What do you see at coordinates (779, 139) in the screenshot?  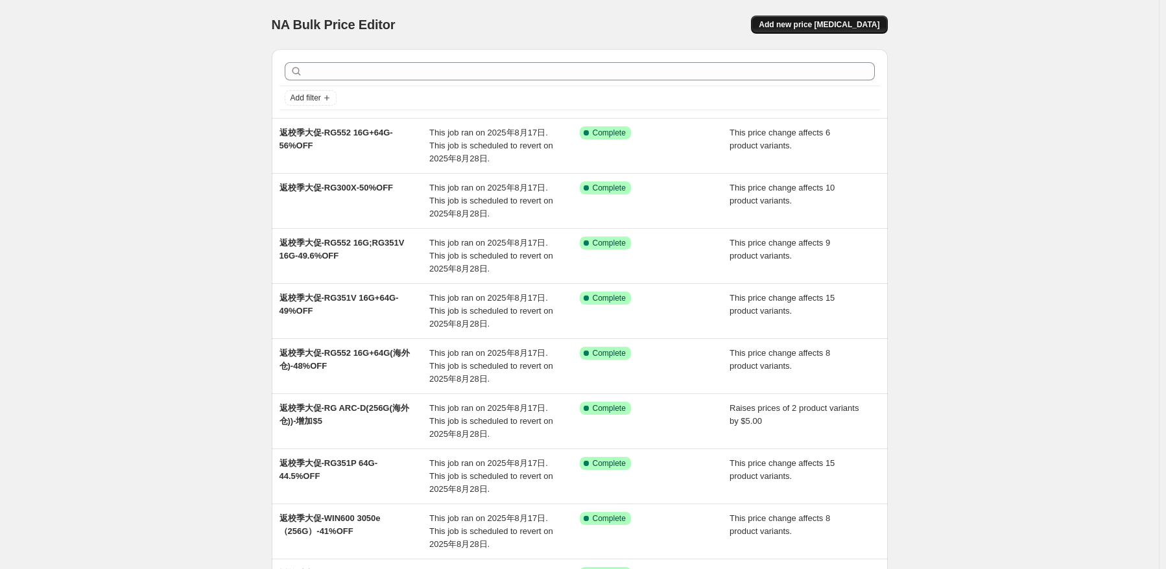 I see `span: This price change affects 6 product variants.` at bounding box center [779, 139].